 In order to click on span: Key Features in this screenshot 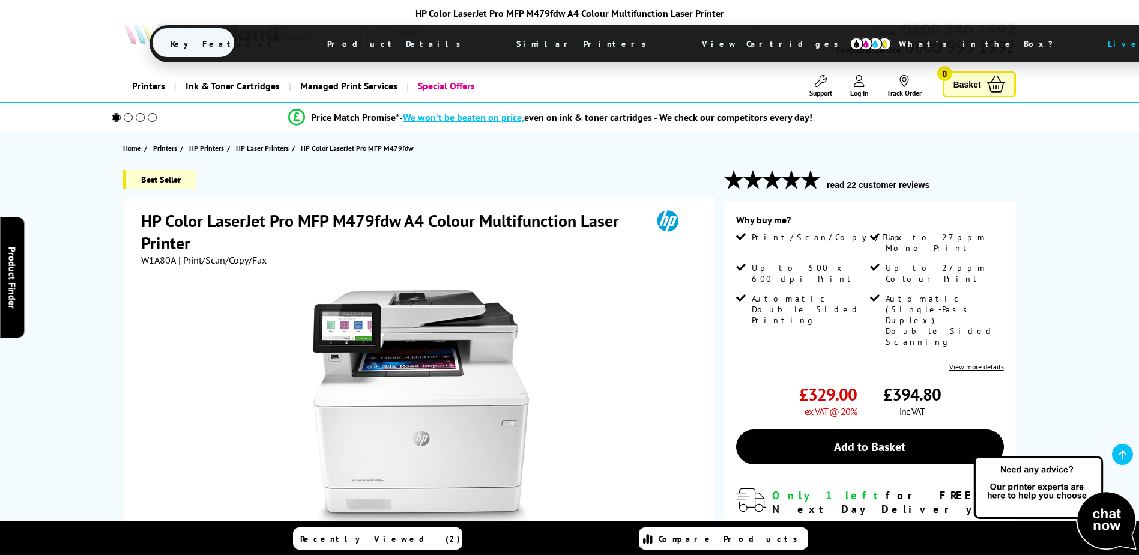, I will do `click(224, 44)`.